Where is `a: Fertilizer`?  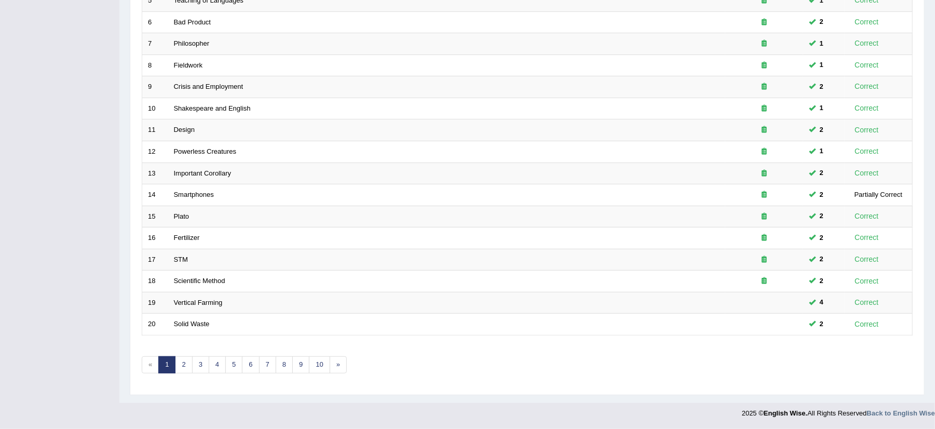
a: Fertilizer is located at coordinates (187, 237).